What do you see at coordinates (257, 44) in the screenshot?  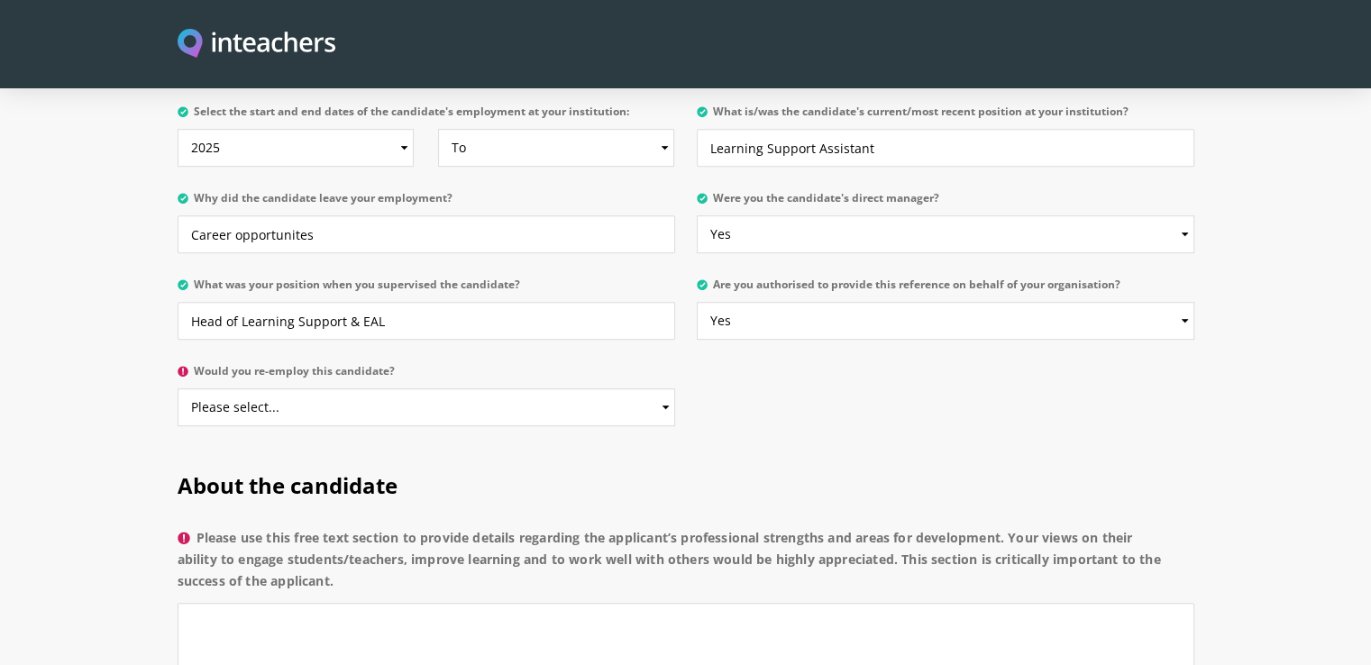 I see `img: Inteachers` at bounding box center [257, 44].